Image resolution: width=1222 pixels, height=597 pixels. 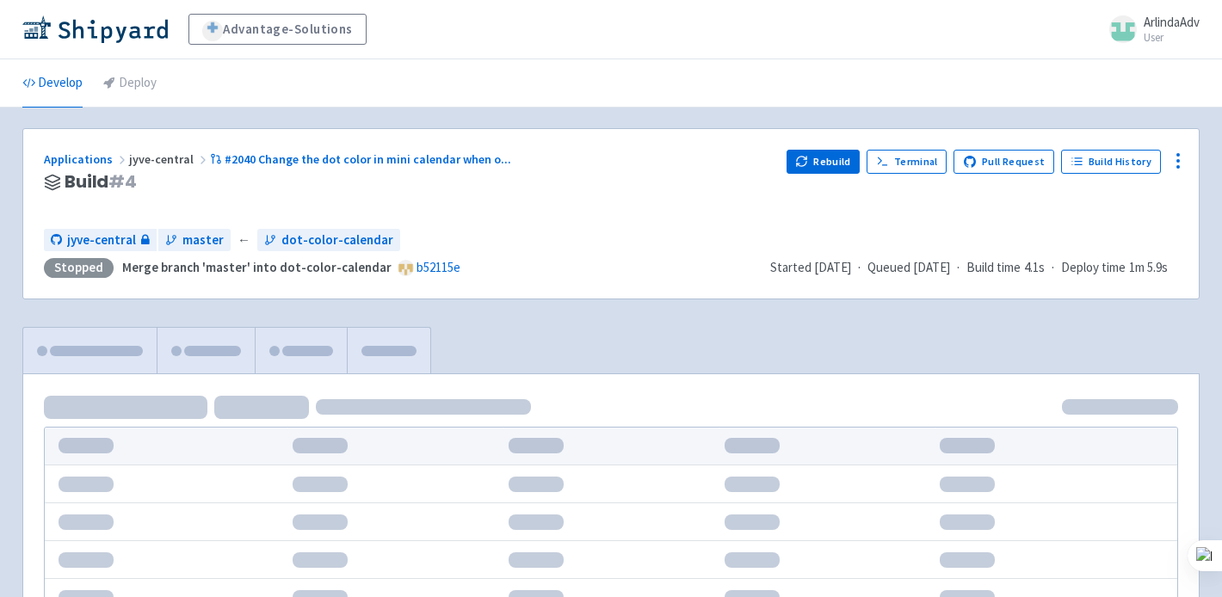 What do you see at coordinates (277, 29) in the screenshot?
I see `a: Advantage-Solutions` at bounding box center [277, 29].